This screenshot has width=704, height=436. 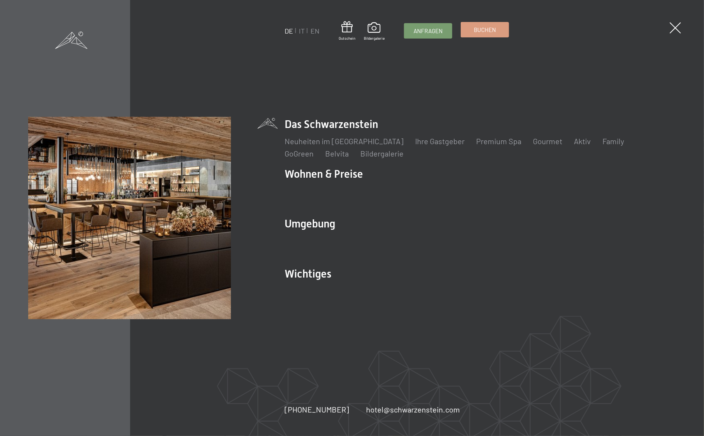 What do you see at coordinates (301, 31) in the screenshot?
I see `a: IT` at bounding box center [301, 31].